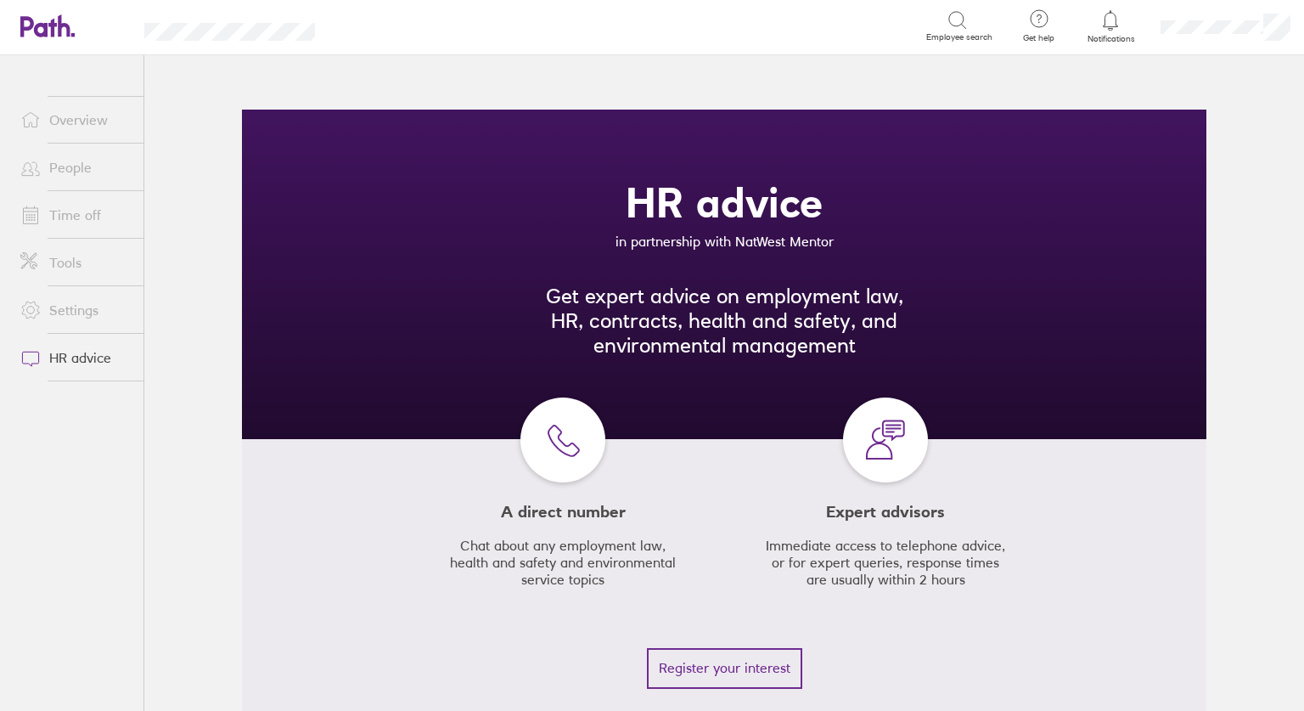 The width and height of the screenshot is (1304, 711). What do you see at coordinates (724, 202) in the screenshot?
I see `h1: HR advice` at bounding box center [724, 202].